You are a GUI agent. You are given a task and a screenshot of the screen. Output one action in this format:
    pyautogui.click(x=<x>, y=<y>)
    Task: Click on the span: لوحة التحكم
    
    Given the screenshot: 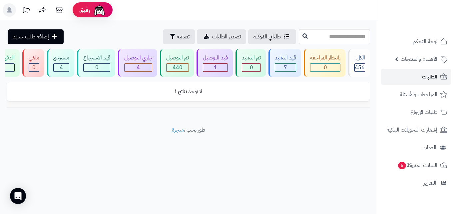 What is the action you would take?
    pyautogui.click(x=425, y=41)
    